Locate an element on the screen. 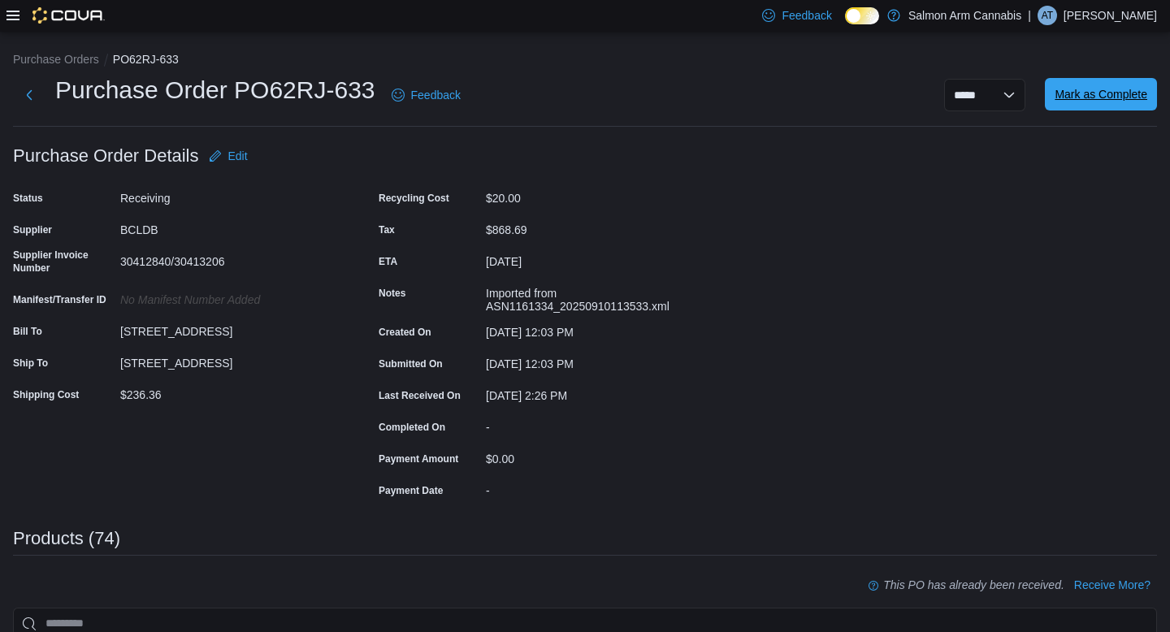  button: Edit is located at coordinates (228, 156).